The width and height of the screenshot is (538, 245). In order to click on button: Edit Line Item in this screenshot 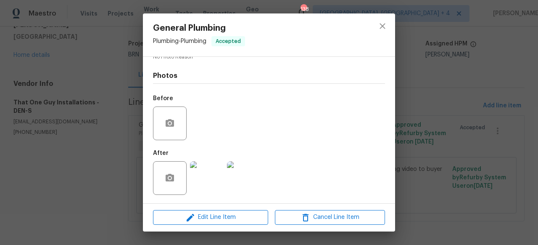, I will do `click(211, 217)`.